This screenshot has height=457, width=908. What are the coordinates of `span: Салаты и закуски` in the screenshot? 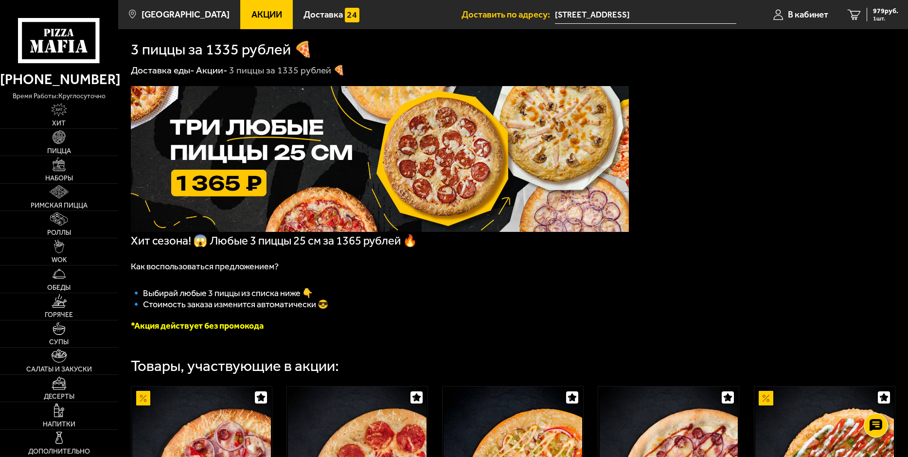 It's located at (59, 370).